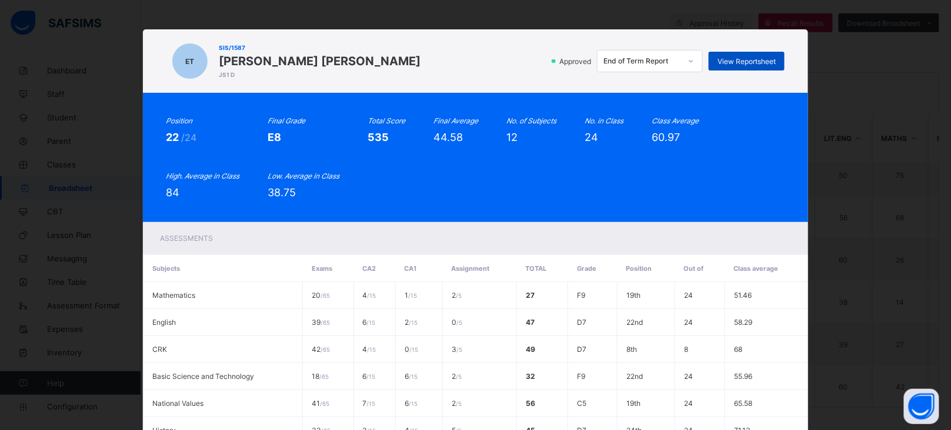  What do you see at coordinates (738, 349) in the screenshot?
I see `span: 68` at bounding box center [738, 349].